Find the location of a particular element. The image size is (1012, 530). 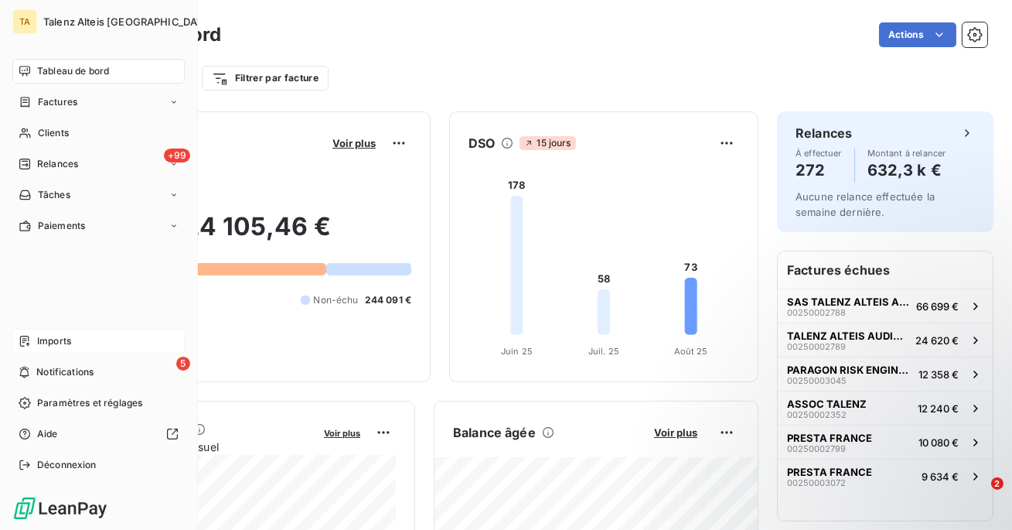

span: 00250002789 is located at coordinates (817, 346).